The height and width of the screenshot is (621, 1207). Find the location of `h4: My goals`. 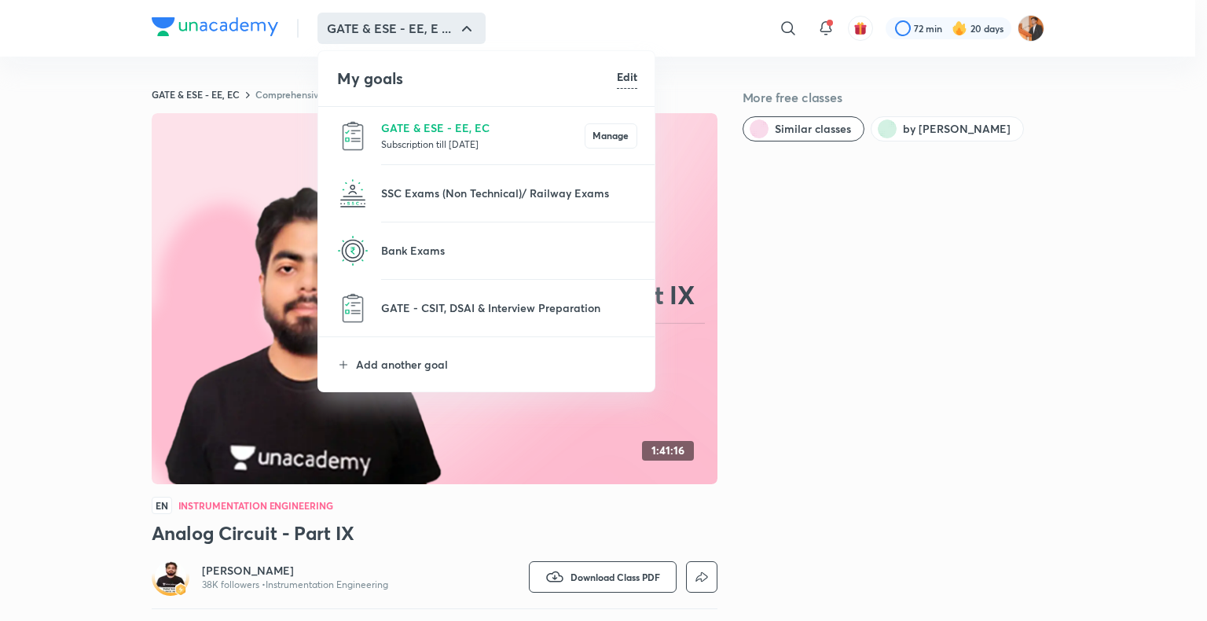

h4: My goals is located at coordinates (477, 79).